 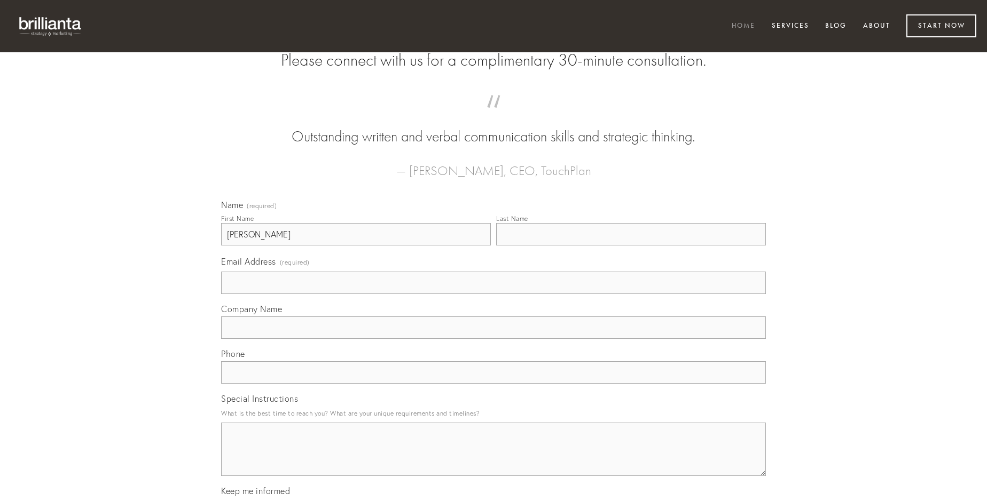 What do you see at coordinates (493, 127) in the screenshot?
I see `blockquote: Outstanding written and verbal communication skills and strategic thinking.` at bounding box center [493, 127].